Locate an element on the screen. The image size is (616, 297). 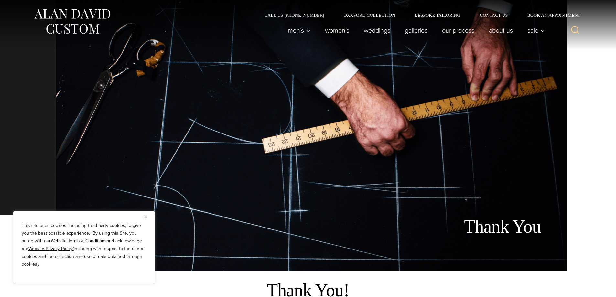
a: Contact Us is located at coordinates (494, 15).